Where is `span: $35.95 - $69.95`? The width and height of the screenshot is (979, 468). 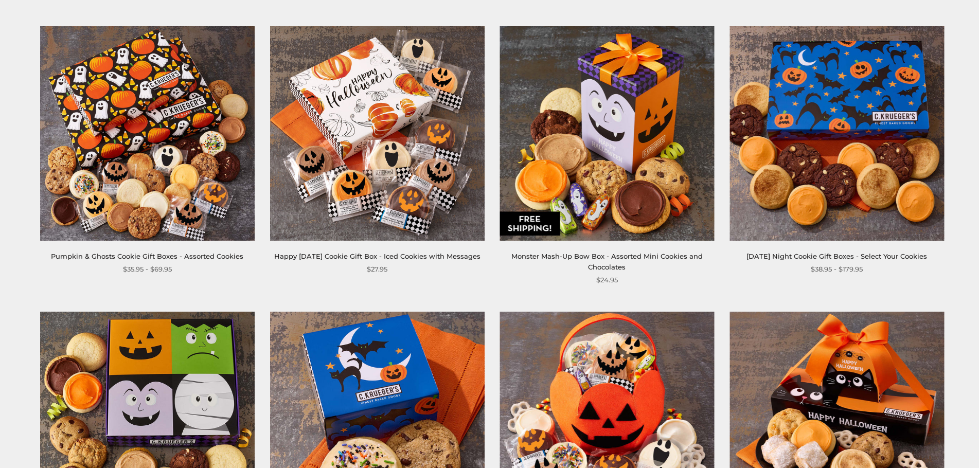
span: $35.95 - $69.95 is located at coordinates (147, 269).